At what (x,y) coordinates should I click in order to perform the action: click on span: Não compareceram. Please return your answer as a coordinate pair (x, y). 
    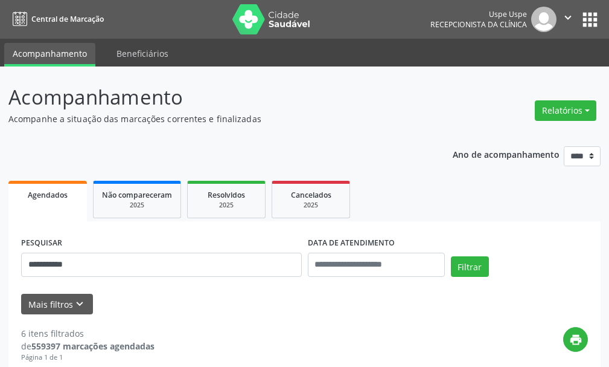
    Looking at the image, I should click on (137, 194).